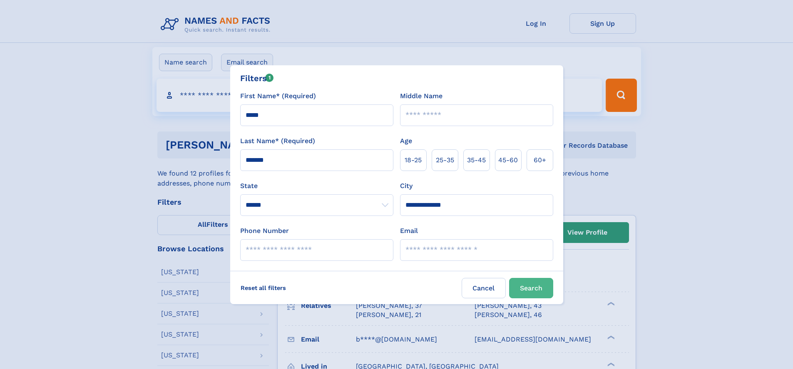 Image resolution: width=793 pixels, height=369 pixels. Describe the element at coordinates (406, 141) in the screenshot. I see `label: Age` at that location.